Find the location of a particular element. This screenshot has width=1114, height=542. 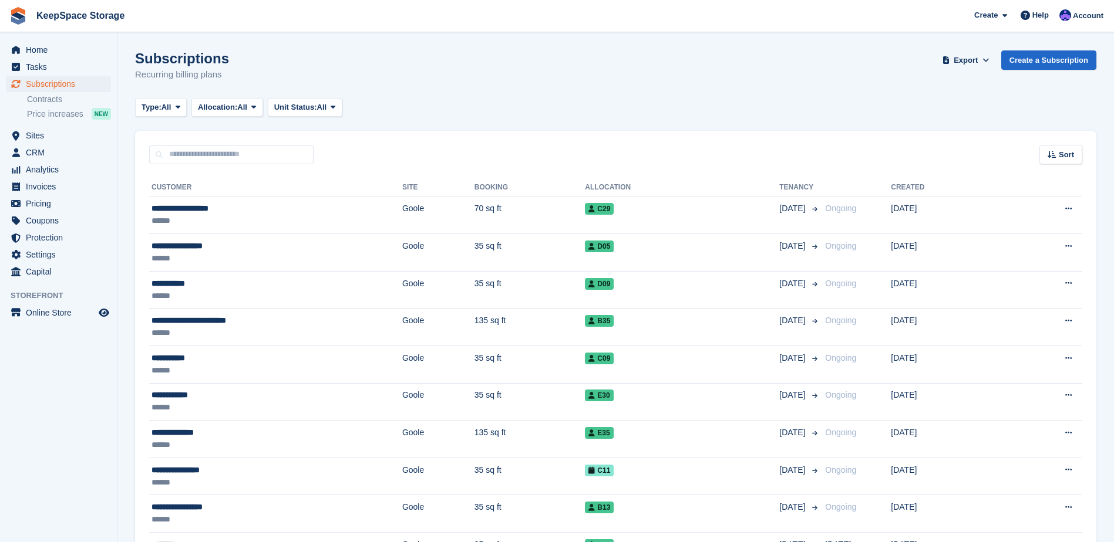

span: Create is located at coordinates (986, 15).